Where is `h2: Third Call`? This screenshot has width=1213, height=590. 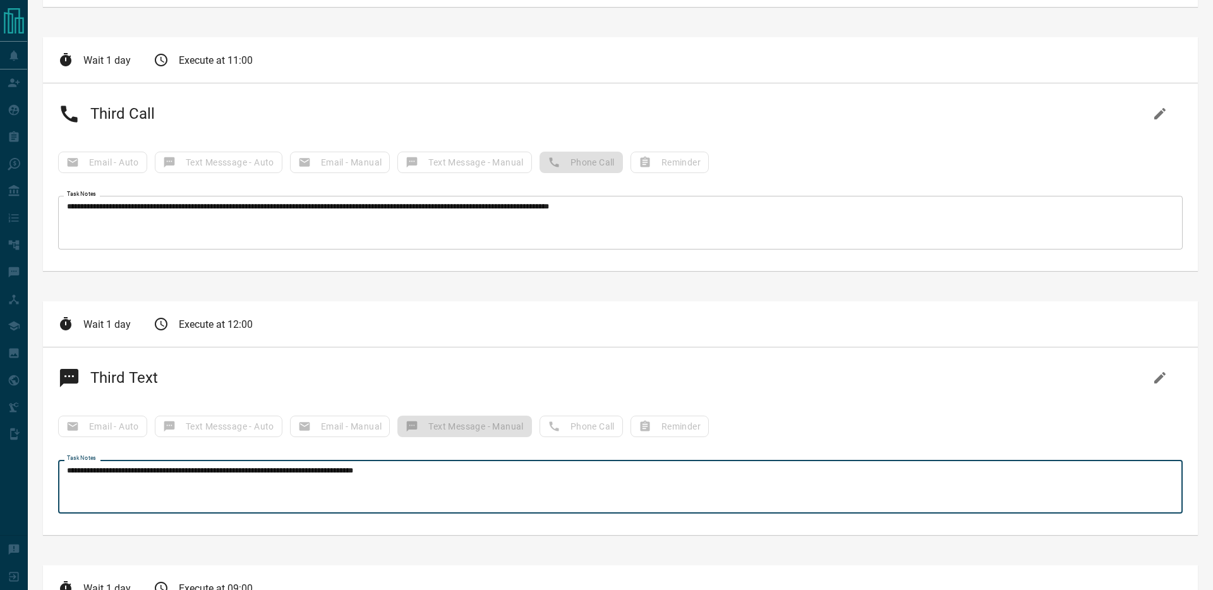 h2: Third Call is located at coordinates (106, 114).